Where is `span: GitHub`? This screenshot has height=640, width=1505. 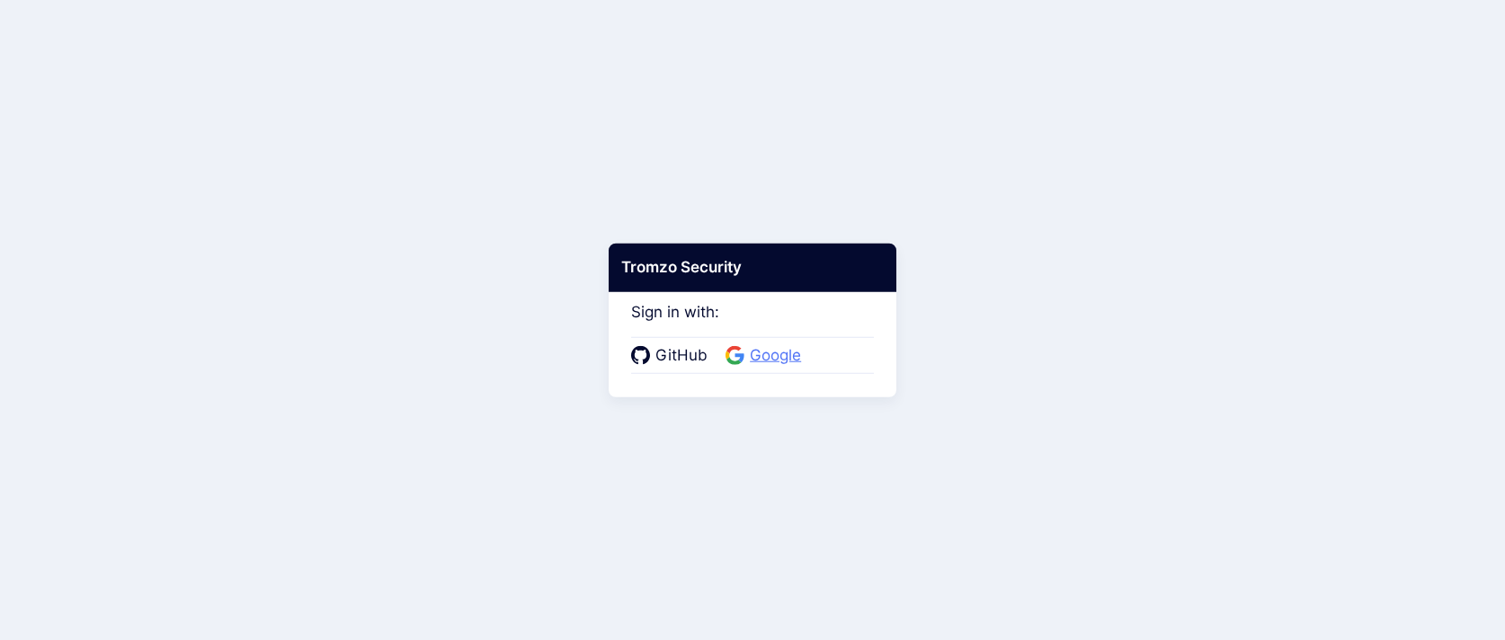
span: GitHub is located at coordinates (681, 356).